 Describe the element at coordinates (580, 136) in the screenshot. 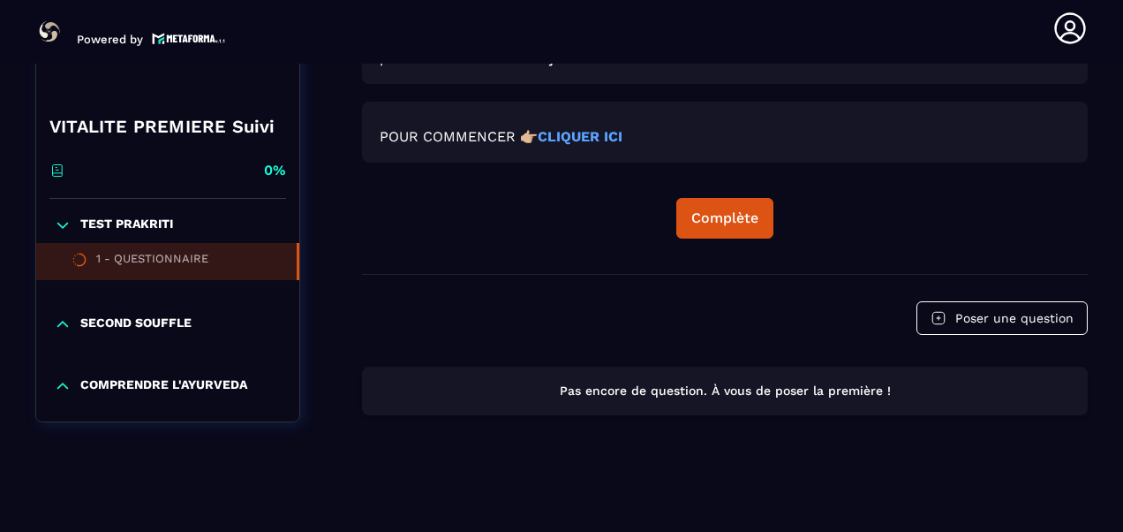

I see `strong: CLIQUER ICI` at that location.